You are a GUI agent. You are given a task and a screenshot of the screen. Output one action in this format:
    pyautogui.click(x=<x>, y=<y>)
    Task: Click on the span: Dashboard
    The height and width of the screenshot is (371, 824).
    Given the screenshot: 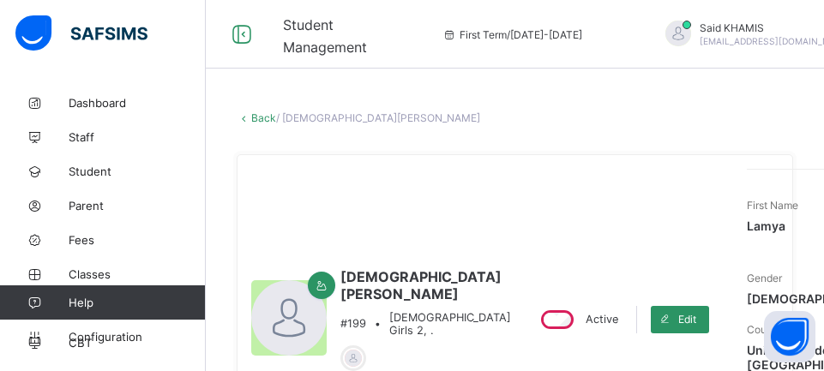 What is the action you would take?
    pyautogui.click(x=137, y=103)
    